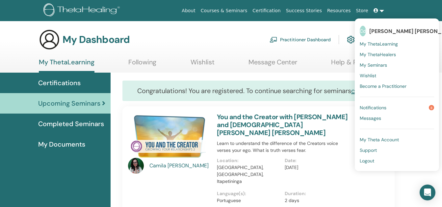  I want to click on a: Practitioner Dashboard, so click(300, 40).